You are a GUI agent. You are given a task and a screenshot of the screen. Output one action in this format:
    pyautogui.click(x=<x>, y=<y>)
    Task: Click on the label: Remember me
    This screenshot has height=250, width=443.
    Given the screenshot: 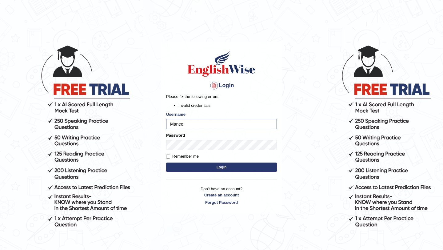 What is the action you would take?
    pyautogui.click(x=182, y=156)
    